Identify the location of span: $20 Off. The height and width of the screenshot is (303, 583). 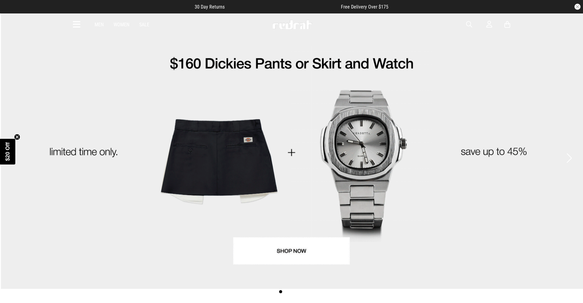
(8, 151).